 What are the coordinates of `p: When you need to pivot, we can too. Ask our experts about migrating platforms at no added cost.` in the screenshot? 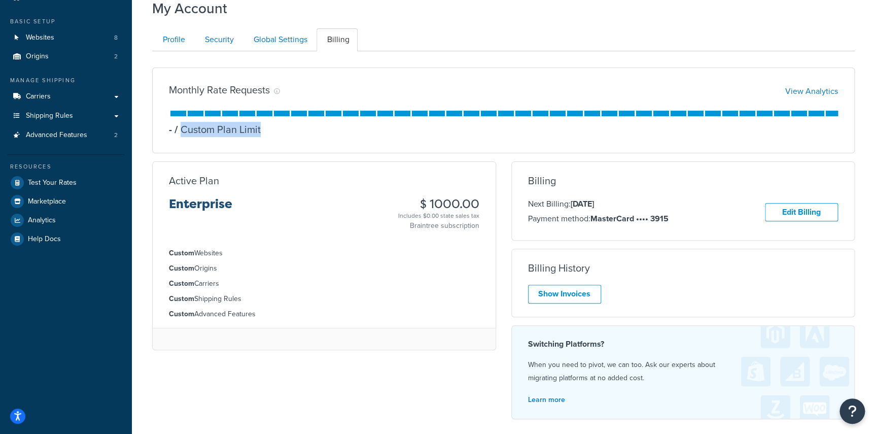 It's located at (684, 371).